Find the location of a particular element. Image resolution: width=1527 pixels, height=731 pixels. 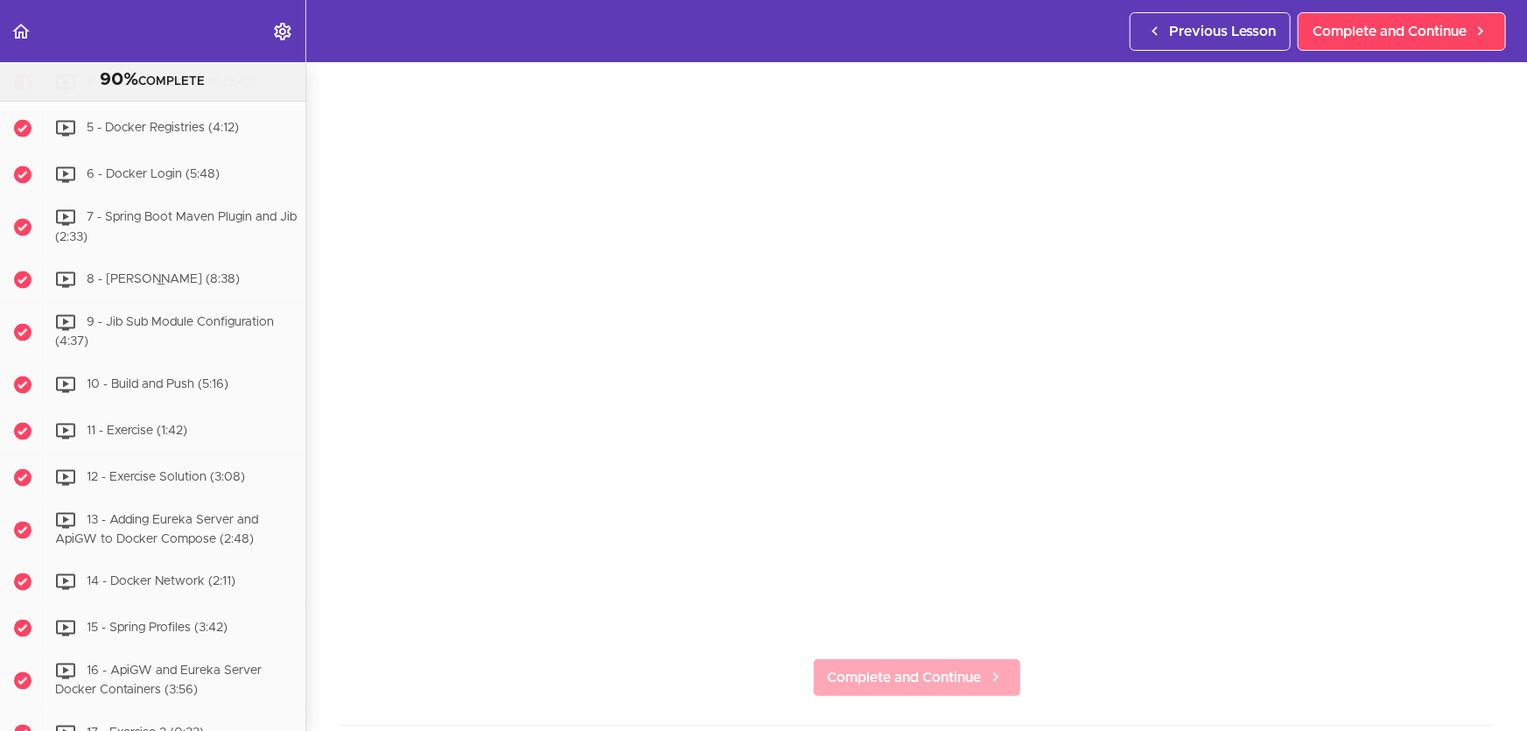

span: 9 - Jib Sub Module Configuration (4:37) is located at coordinates (165, 332).